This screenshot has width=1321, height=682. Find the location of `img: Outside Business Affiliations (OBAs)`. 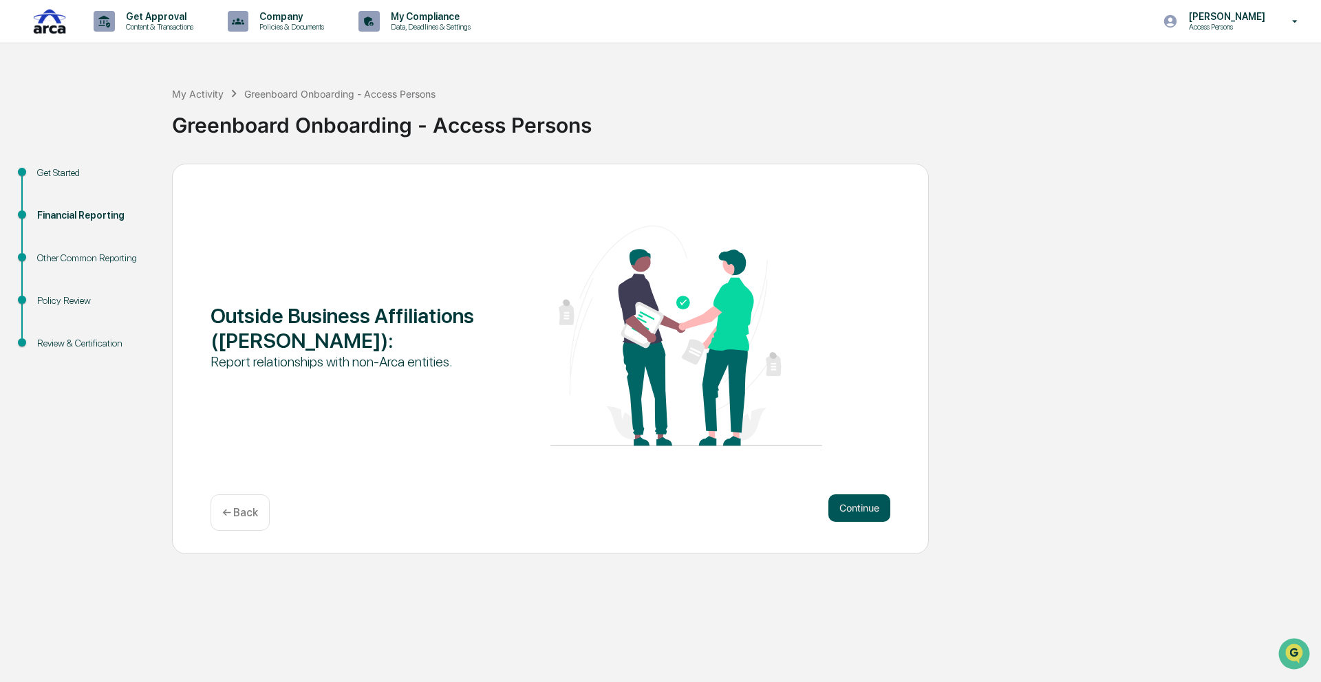

img: Outside Business Affiliations (OBAs) is located at coordinates (686, 336).